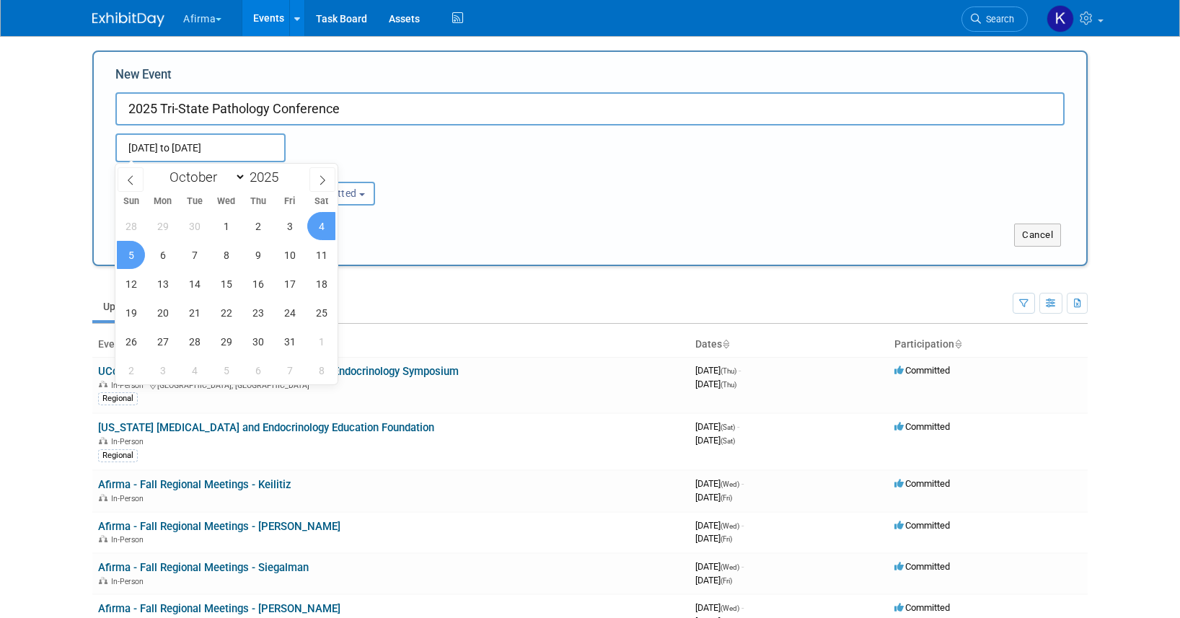 This screenshot has width=1180, height=618. I want to click on div: Attendance / Format:, so click(185, 172).